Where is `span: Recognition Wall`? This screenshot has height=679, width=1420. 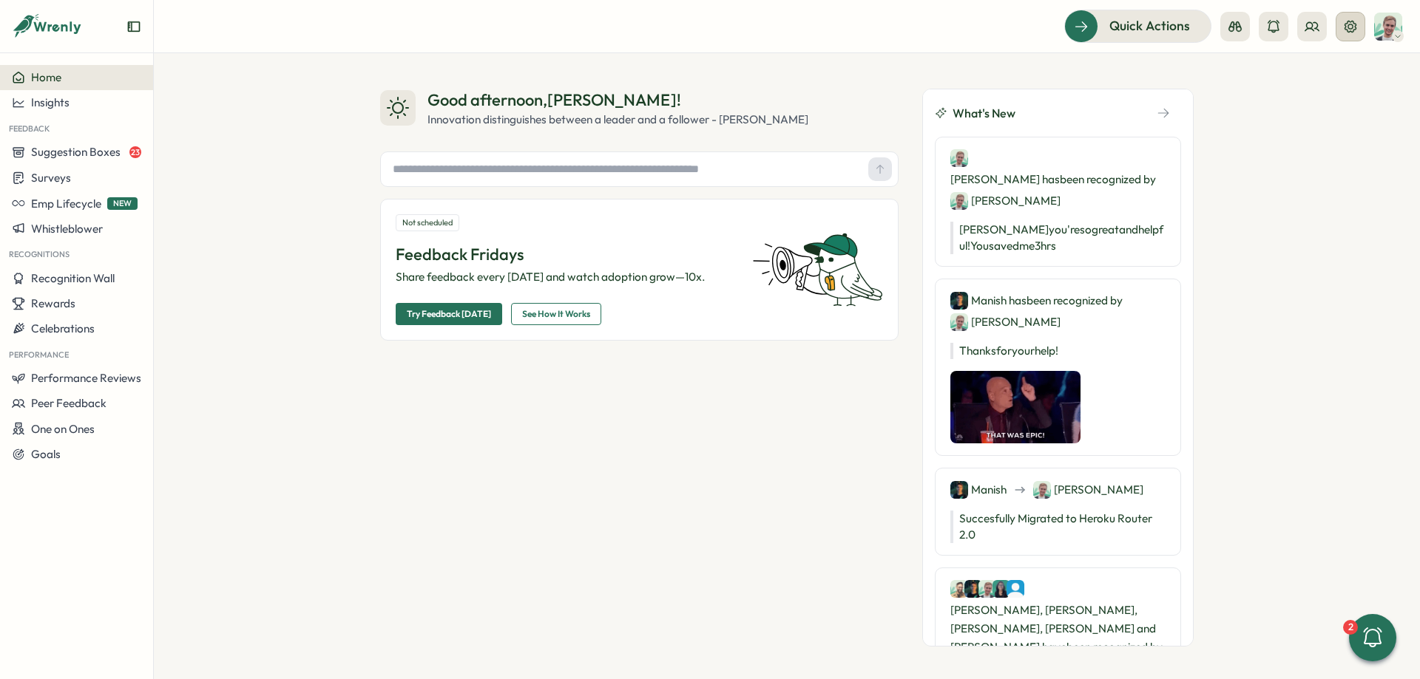
span: Recognition Wall is located at coordinates (72, 278).